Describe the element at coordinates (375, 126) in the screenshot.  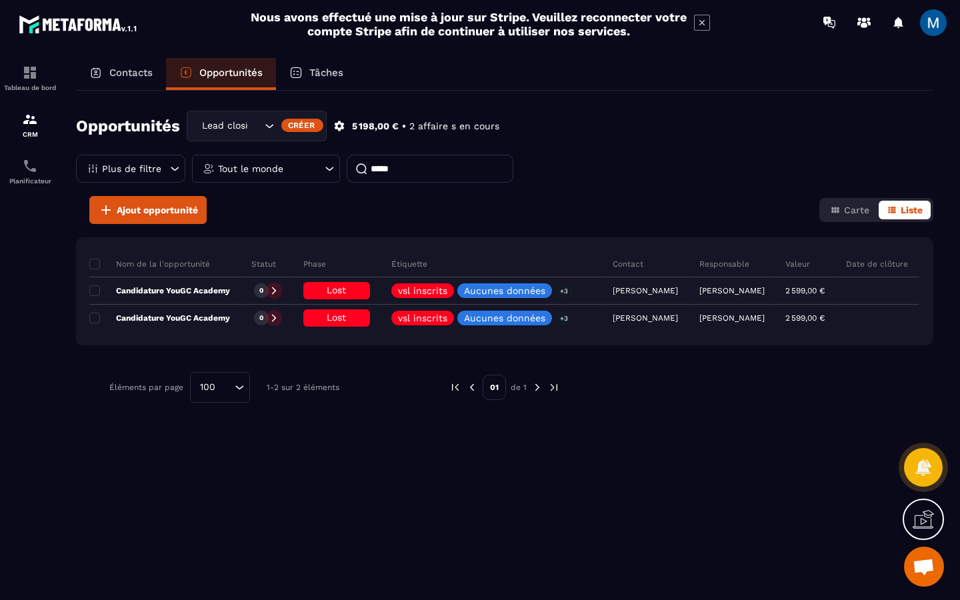
I see `p: 5 198,00 €` at that location.